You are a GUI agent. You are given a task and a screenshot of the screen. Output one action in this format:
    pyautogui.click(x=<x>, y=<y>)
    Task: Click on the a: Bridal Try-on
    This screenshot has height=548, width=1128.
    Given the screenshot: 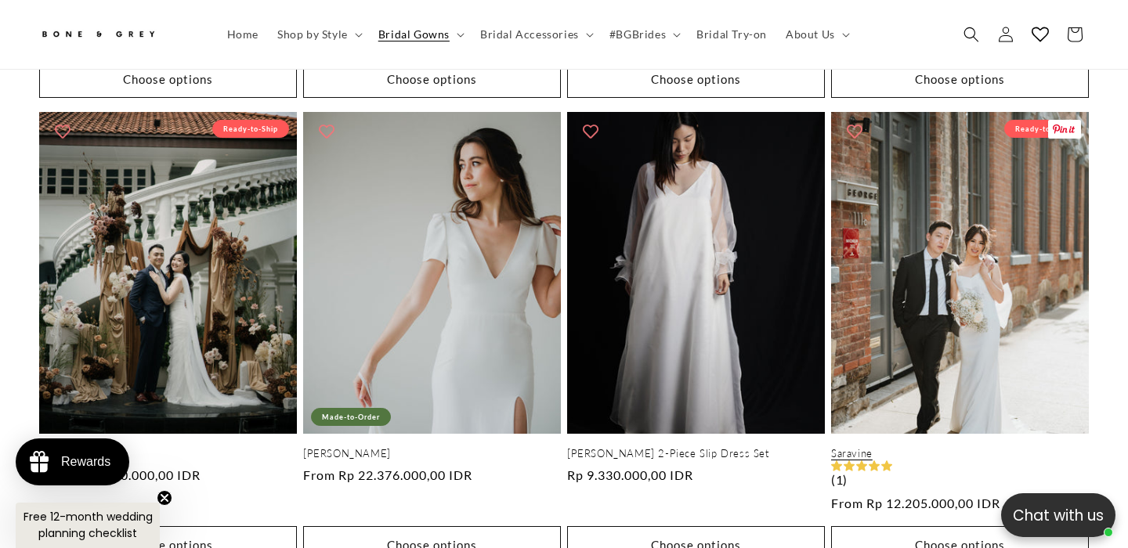 What is the action you would take?
    pyautogui.click(x=732, y=34)
    